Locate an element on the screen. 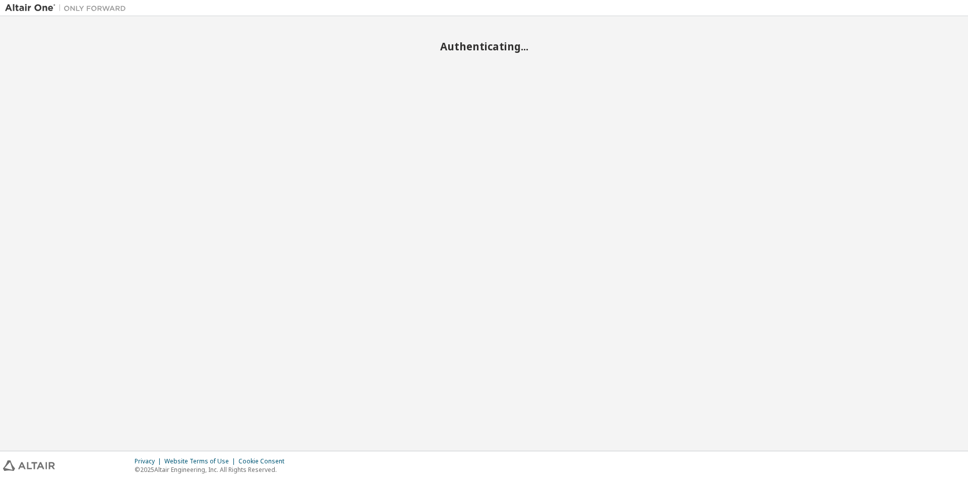 This screenshot has width=968, height=480. div: Privacy is located at coordinates (149, 462).